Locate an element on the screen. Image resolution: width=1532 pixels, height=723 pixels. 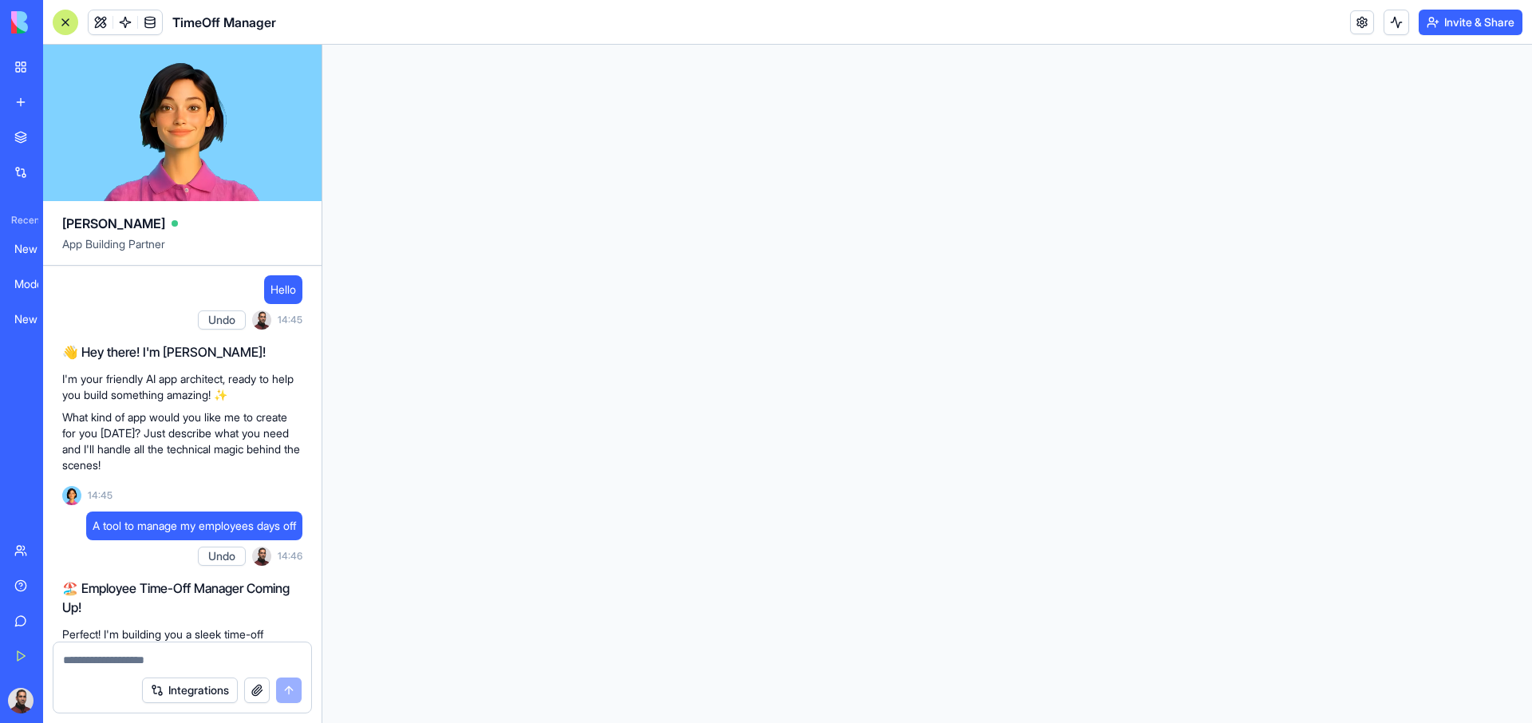
span: Hello is located at coordinates (283, 290).